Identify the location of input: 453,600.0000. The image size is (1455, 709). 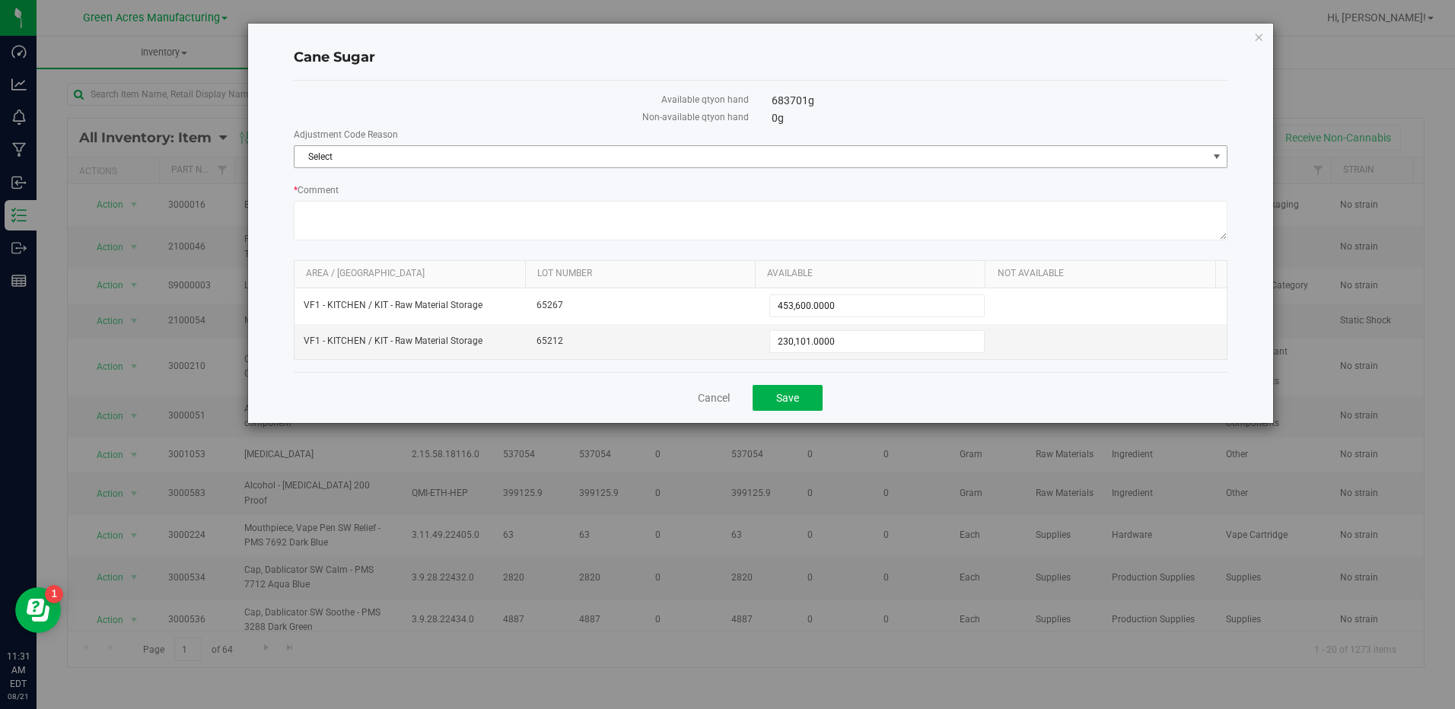
(876, 306).